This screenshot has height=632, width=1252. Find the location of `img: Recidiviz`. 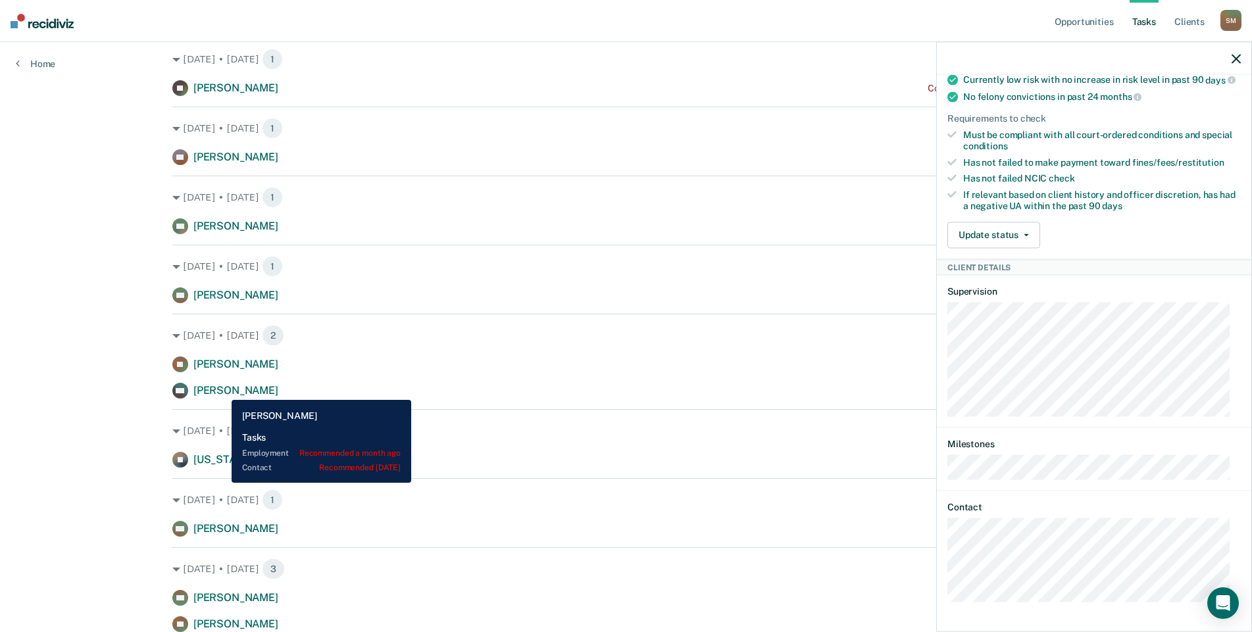

img: Recidiviz is located at coordinates (42, 21).